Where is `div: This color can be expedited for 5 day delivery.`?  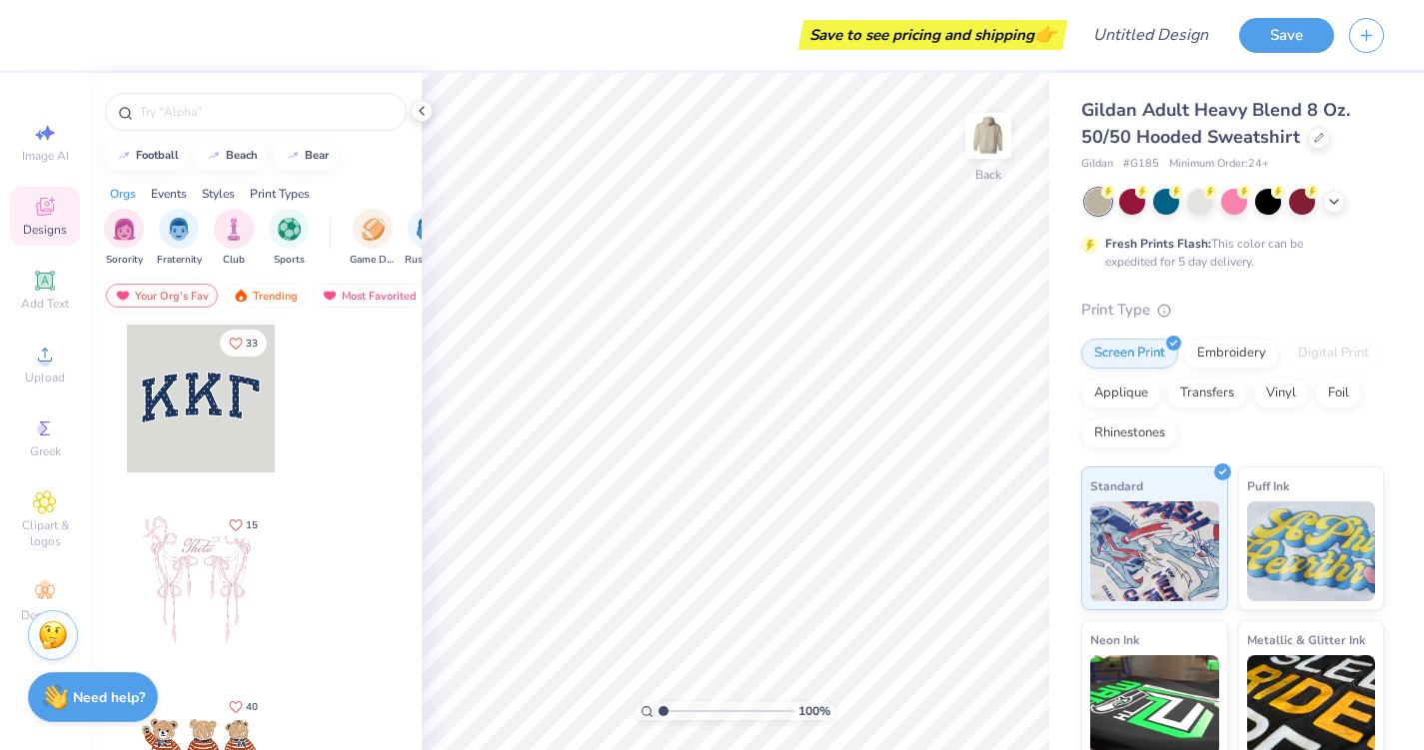 div: This color can be expedited for 5 day delivery. is located at coordinates (1228, 253).